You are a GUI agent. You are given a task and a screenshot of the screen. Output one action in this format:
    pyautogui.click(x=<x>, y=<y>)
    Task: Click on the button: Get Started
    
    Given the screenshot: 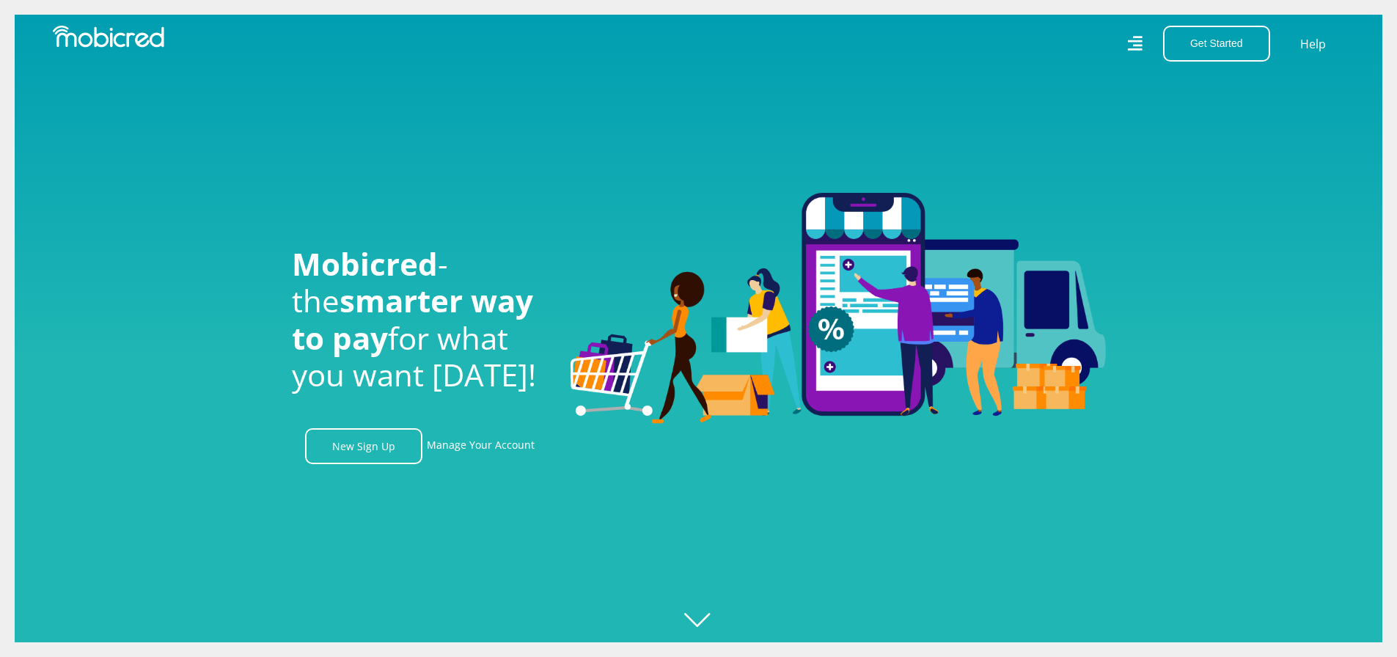 What is the action you would take?
    pyautogui.click(x=1217, y=43)
    